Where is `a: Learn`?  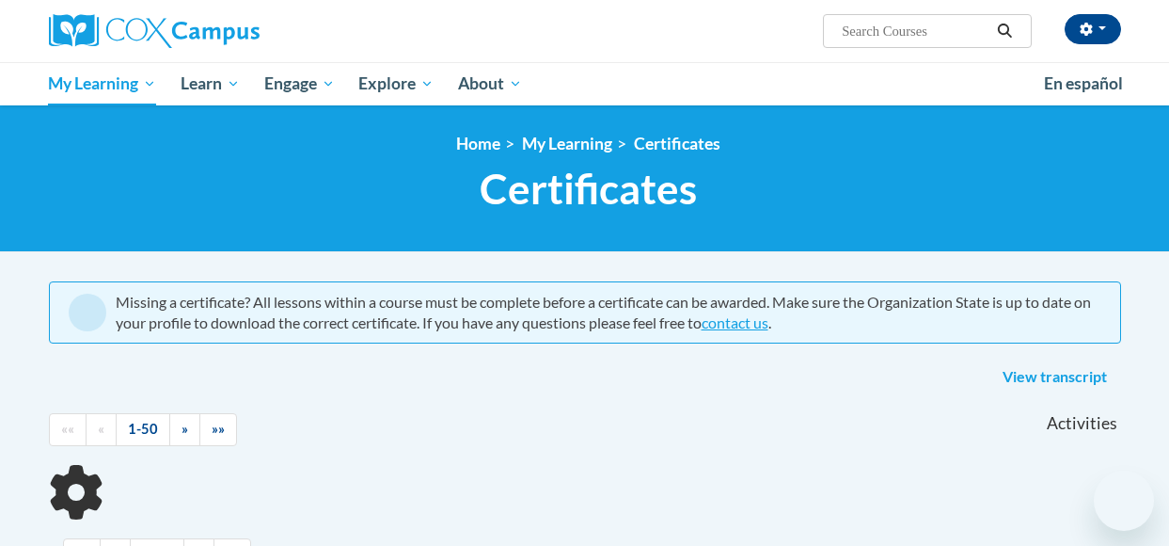
a: Learn is located at coordinates (210, 84).